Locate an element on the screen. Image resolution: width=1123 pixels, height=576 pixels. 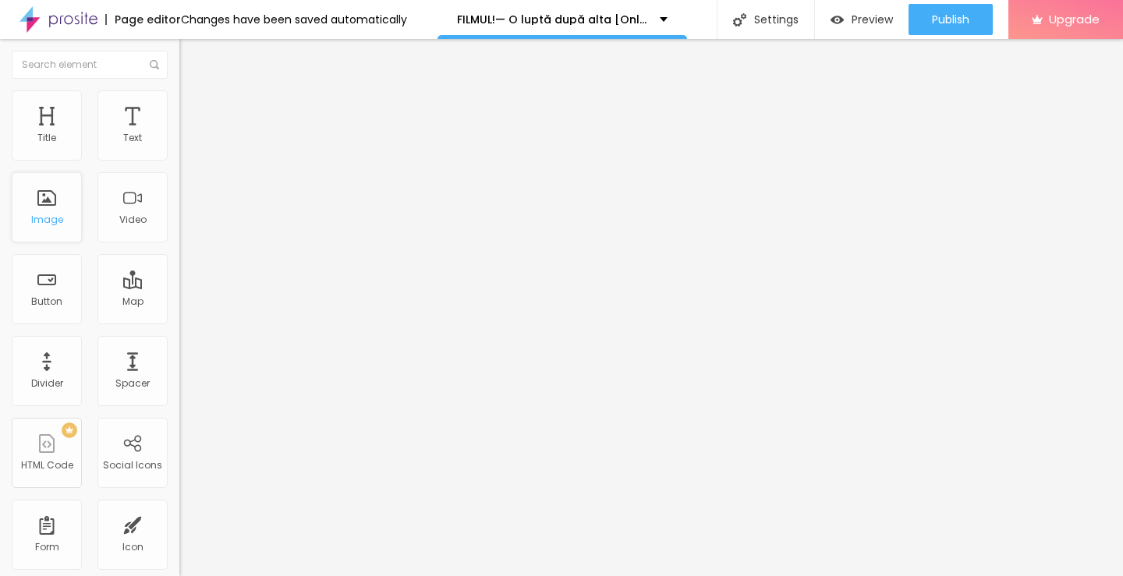
div: Title is located at coordinates (47, 138).